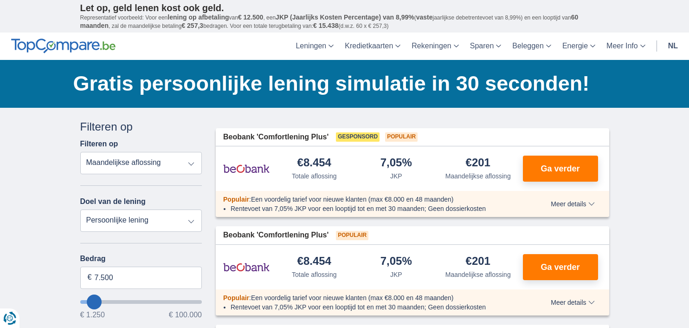  Describe the element at coordinates (198, 17) in the screenshot. I see `span: lening op afbetaling` at that location.